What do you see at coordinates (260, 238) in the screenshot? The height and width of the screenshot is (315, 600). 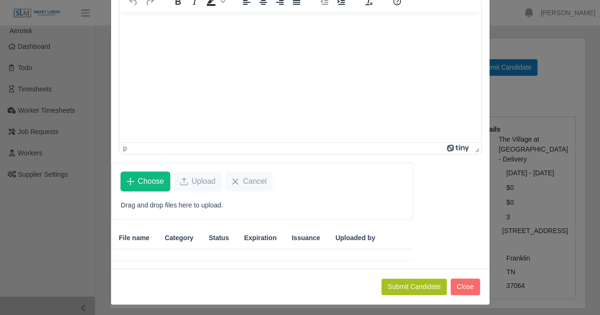 I see `span: Expiration` at bounding box center [260, 238].